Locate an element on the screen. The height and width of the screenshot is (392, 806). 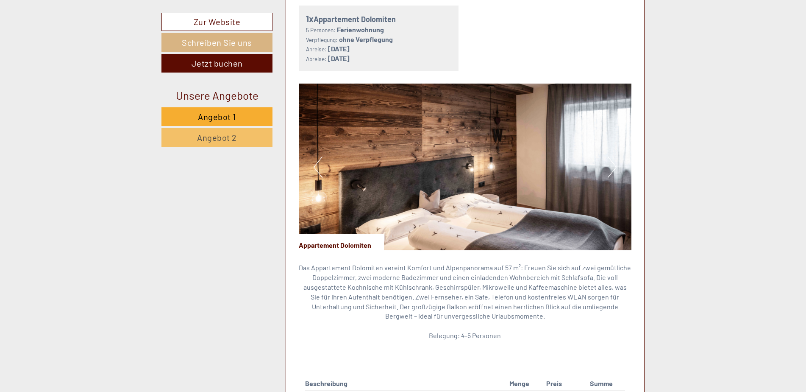
b: Ferienwohnung is located at coordinates (360, 29).